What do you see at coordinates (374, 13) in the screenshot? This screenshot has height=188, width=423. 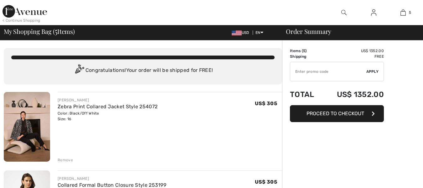 I see `img: My Info` at bounding box center [374, 13].